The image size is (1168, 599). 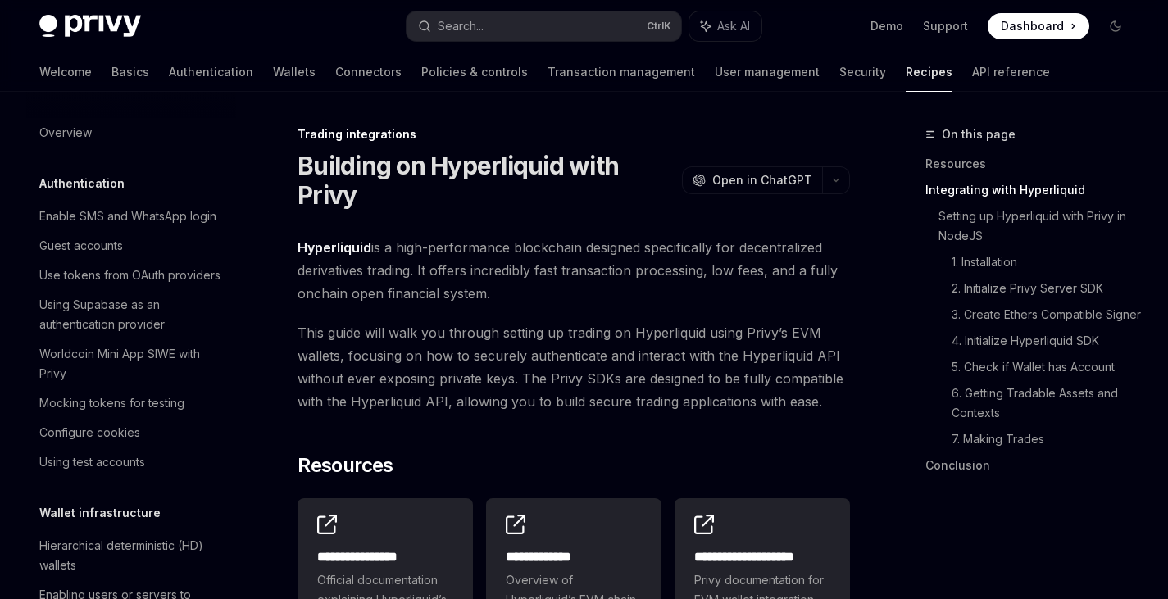 What do you see at coordinates (131, 433) in the screenshot?
I see `a: Configure cookies` at bounding box center [131, 433].